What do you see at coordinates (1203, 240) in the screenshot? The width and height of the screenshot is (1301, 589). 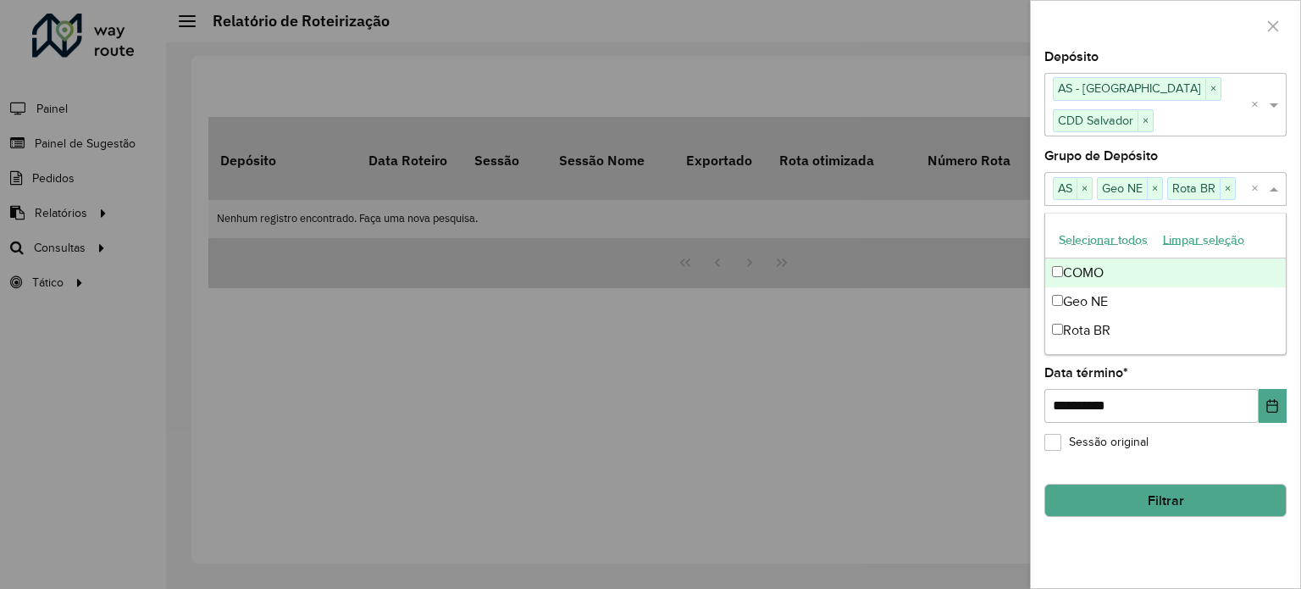 I see `font: Limpar seleção` at bounding box center [1203, 240].